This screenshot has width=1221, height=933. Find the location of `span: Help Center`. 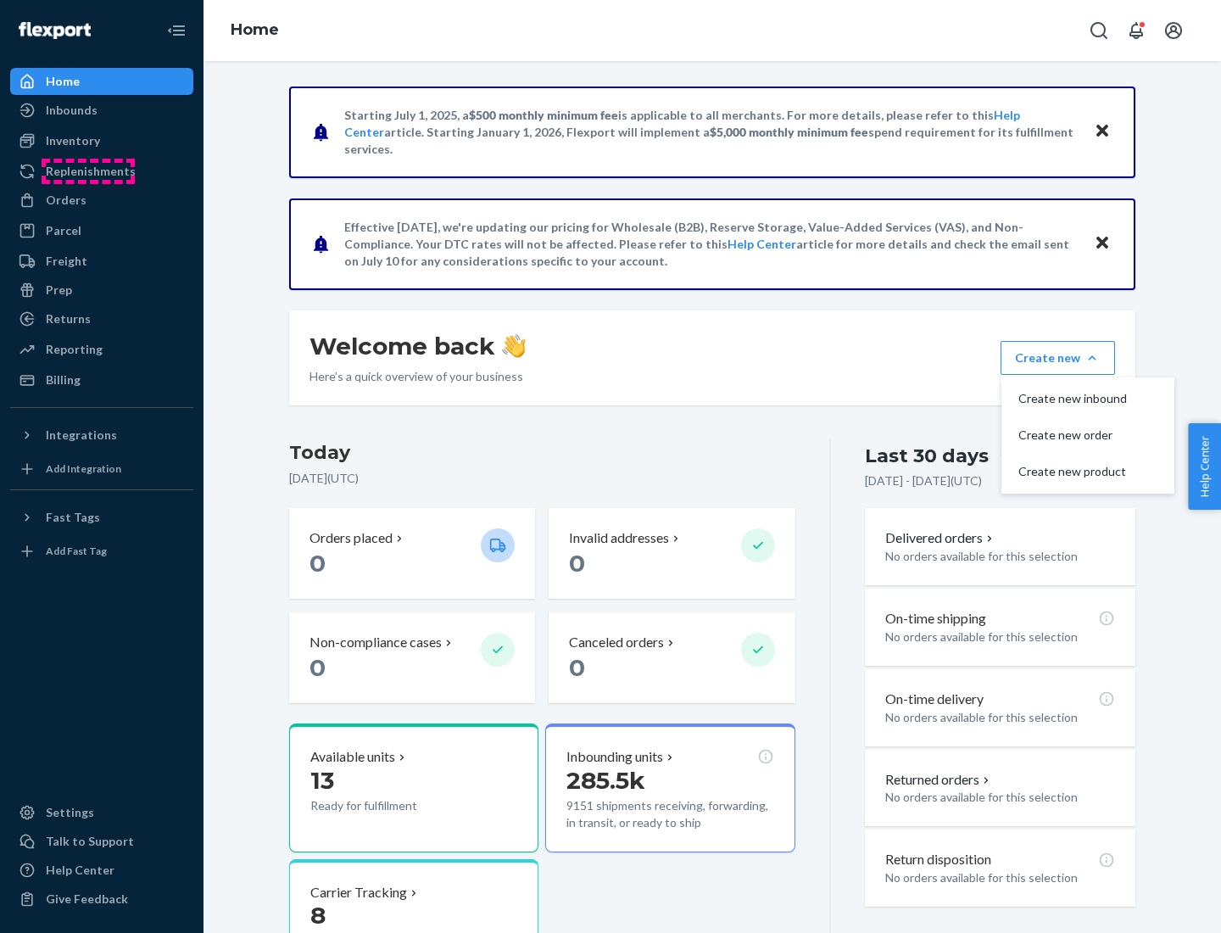

span: Help Center is located at coordinates (1205, 467).